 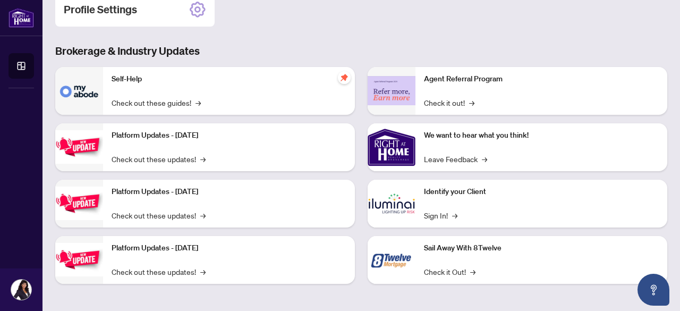 I want to click on img: We want to hear what you think!, so click(x=391, y=147).